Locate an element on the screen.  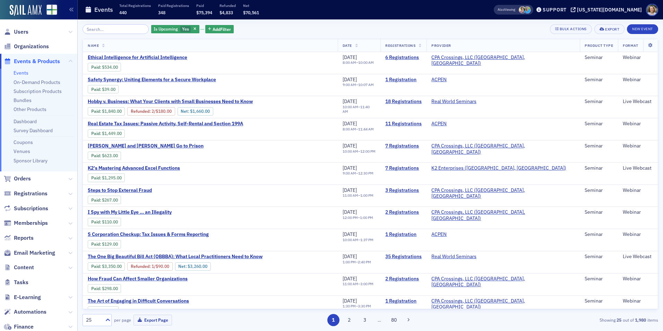
time: 10:00 AM is located at coordinates (366, 62).